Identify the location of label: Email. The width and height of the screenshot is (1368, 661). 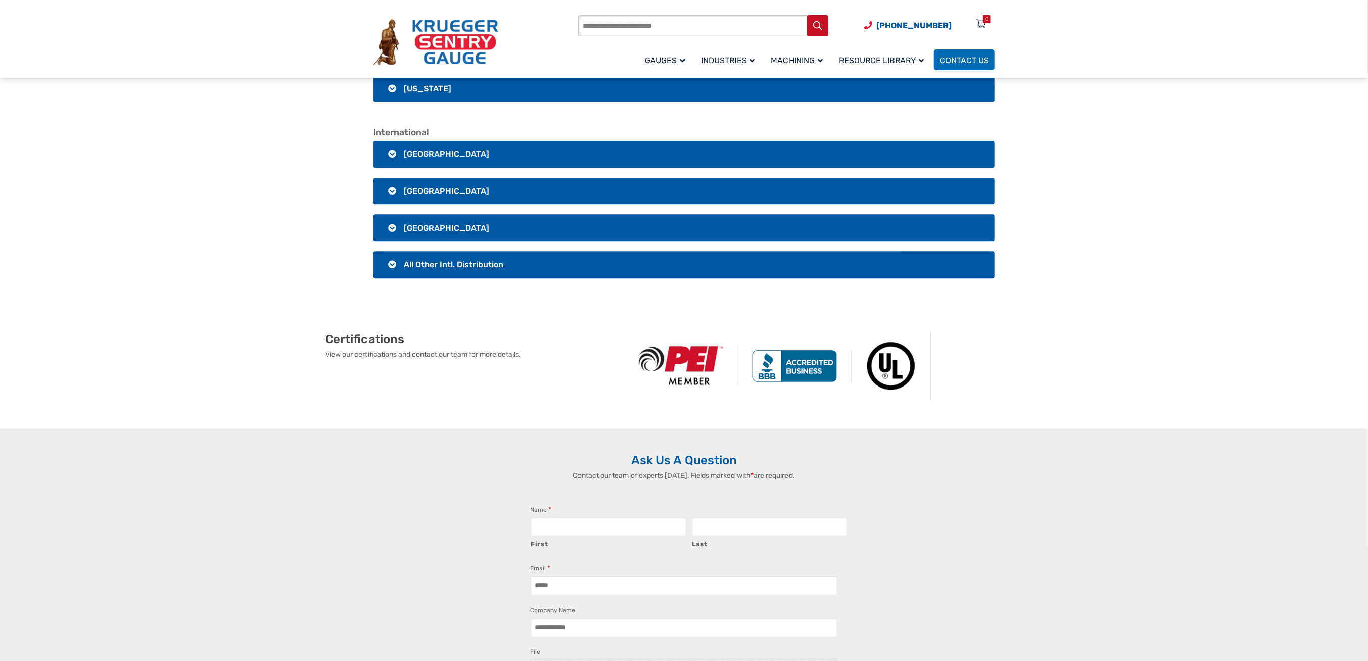
(540, 568).